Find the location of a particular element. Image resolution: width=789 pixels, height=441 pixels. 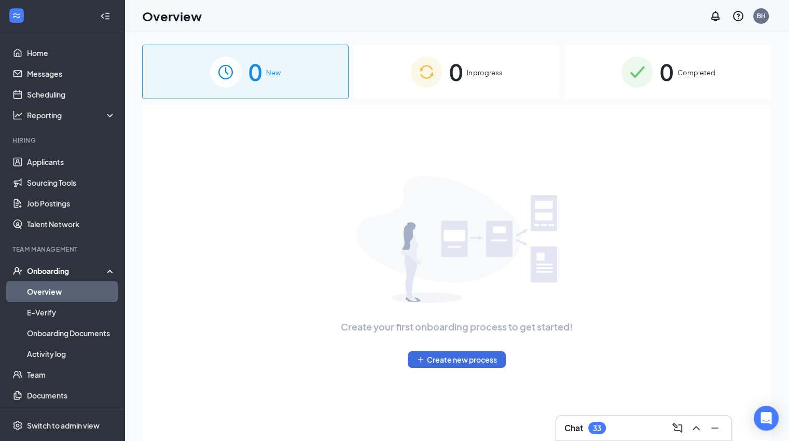

svg: WorkstreamLogo is located at coordinates (17, 16).